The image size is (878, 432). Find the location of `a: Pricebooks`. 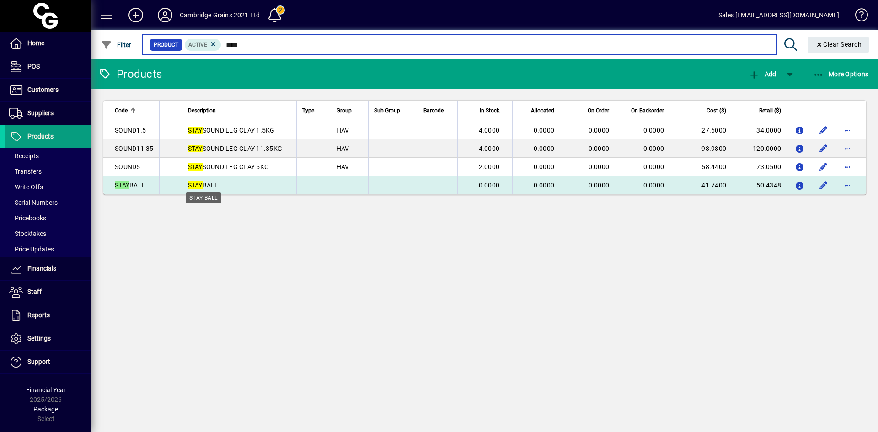

a: Pricebooks is located at coordinates (48, 218).